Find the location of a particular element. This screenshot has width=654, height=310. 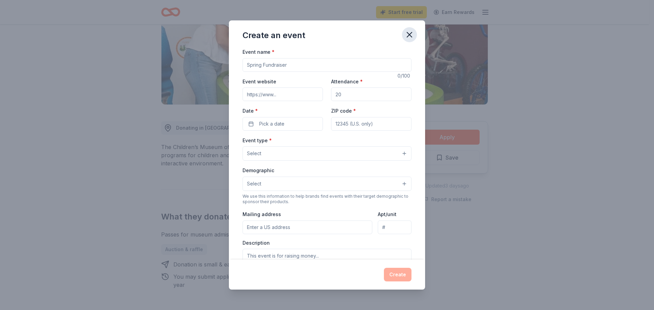

label: Mailing address is located at coordinates (261, 214).